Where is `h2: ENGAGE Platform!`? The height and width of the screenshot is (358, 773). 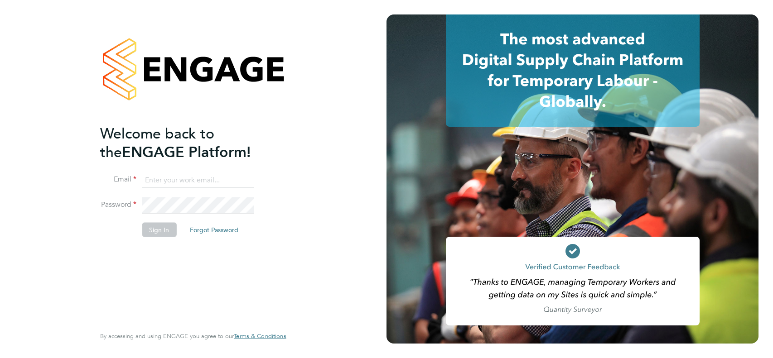 h2: ENGAGE Platform! is located at coordinates (188, 143).